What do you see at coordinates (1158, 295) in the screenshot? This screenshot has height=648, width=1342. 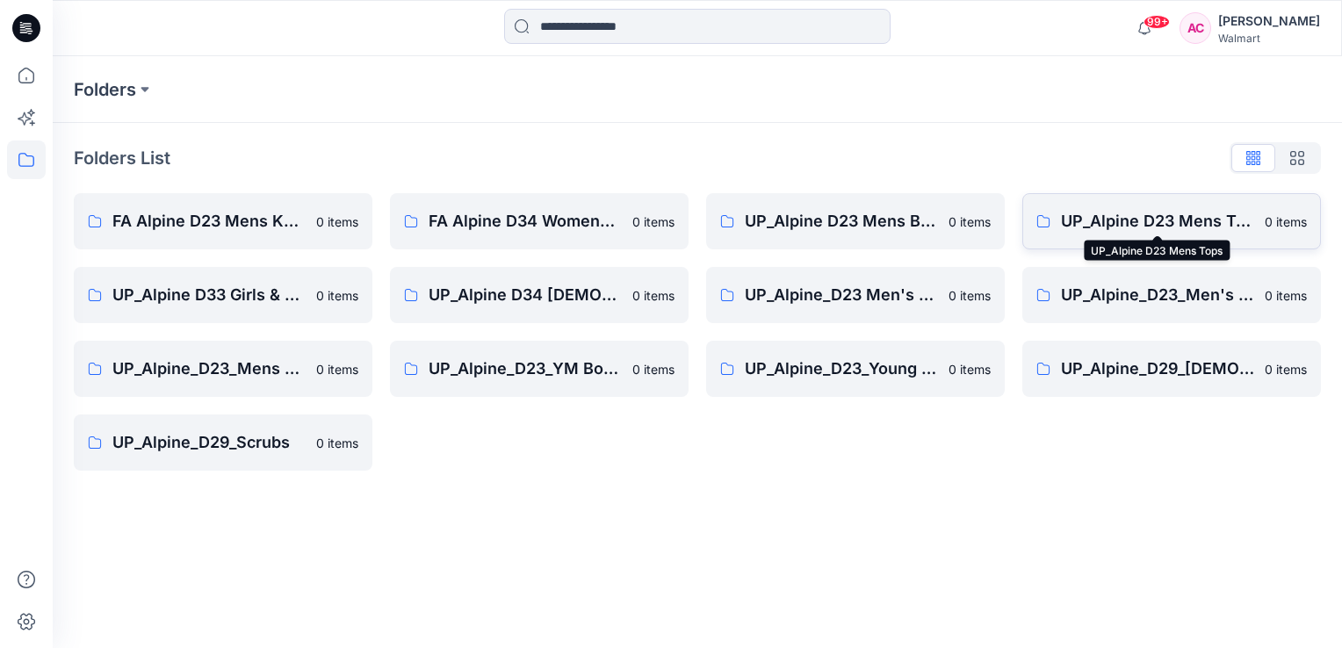 I see `p: UP_Alpine_D23_Men's Outerwear` at bounding box center [1158, 295].